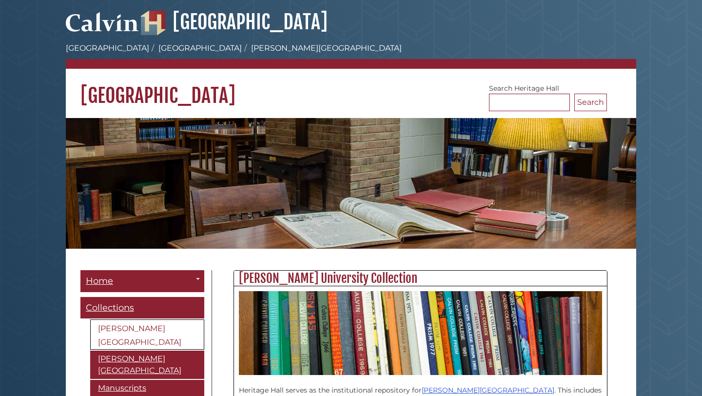 This screenshot has height=396, width=702. I want to click on img: Calvin, so click(102, 21).